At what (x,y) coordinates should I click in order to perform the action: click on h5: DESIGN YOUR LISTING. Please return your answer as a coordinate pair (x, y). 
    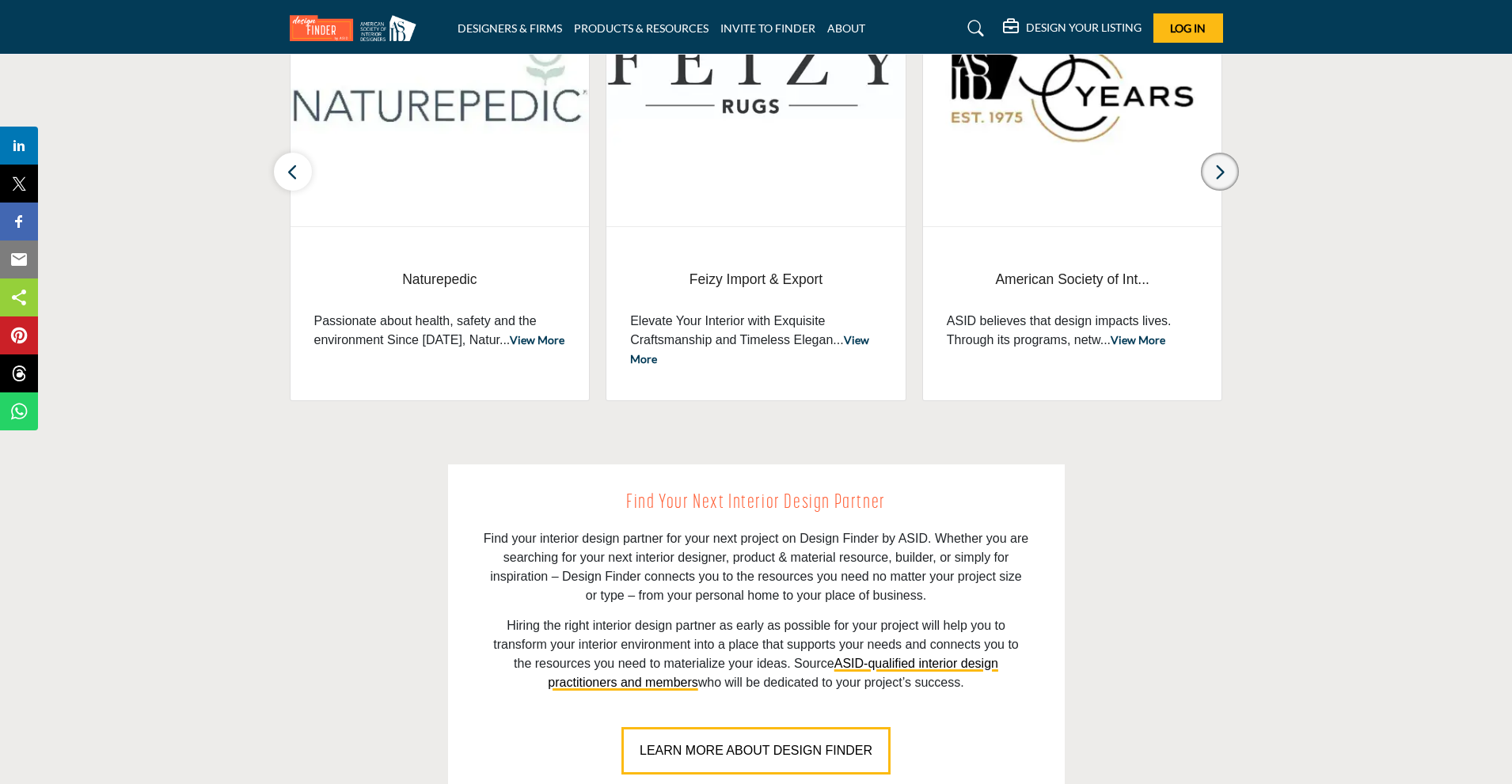
    Looking at the image, I should click on (1083, 27).